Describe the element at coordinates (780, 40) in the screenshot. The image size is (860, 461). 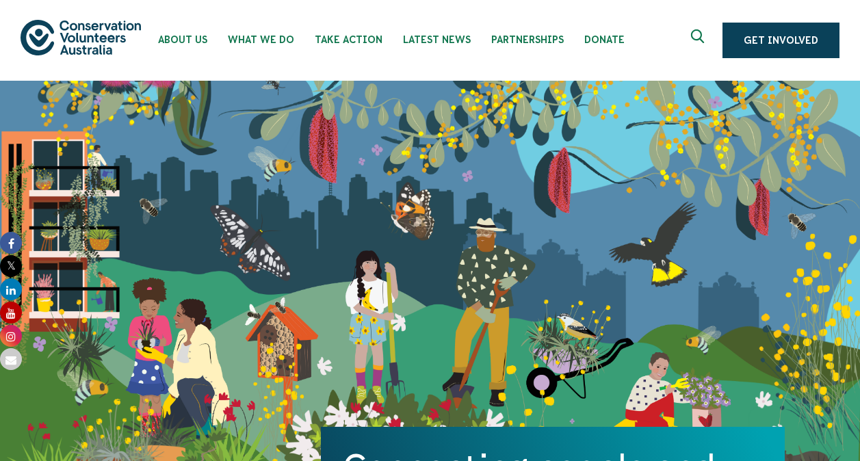
I see `a: Get Involved` at that location.